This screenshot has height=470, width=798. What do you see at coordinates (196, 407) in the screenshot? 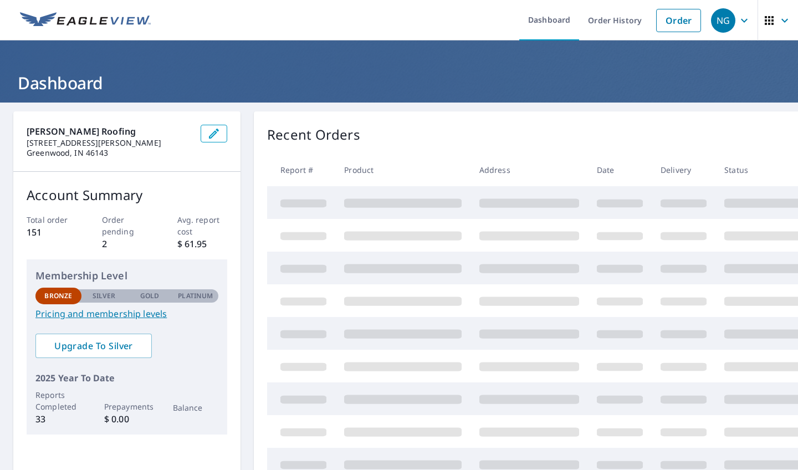
I see `p: Balance` at bounding box center [196, 407].